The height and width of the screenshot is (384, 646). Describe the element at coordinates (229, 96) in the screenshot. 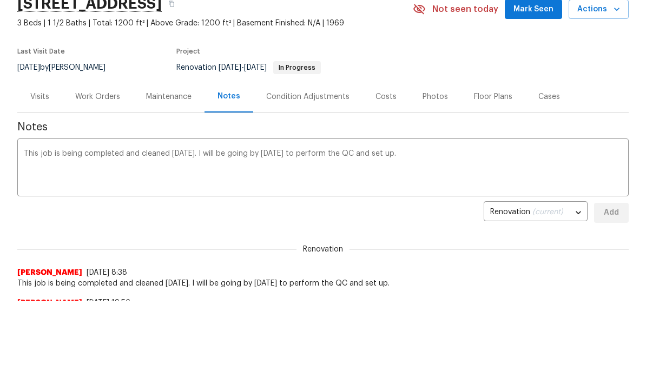

I see `div: Notes` at that location.